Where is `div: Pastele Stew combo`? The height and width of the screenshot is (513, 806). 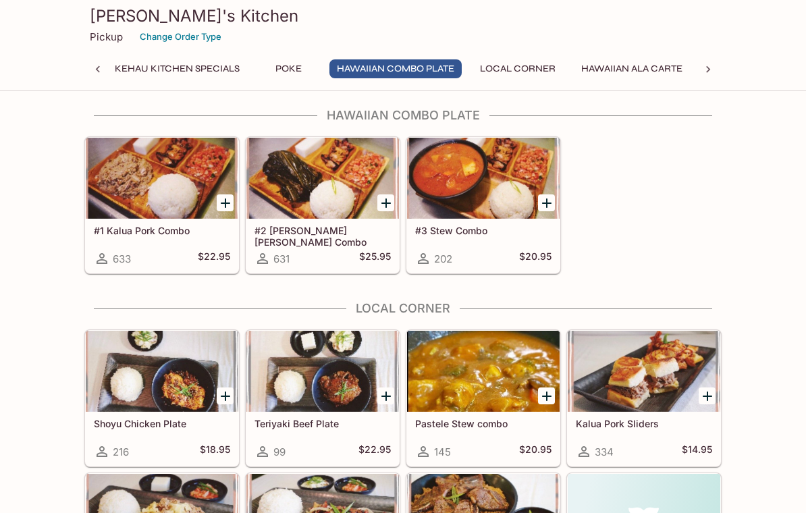 div: Pastele Stew combo is located at coordinates (484, 371).